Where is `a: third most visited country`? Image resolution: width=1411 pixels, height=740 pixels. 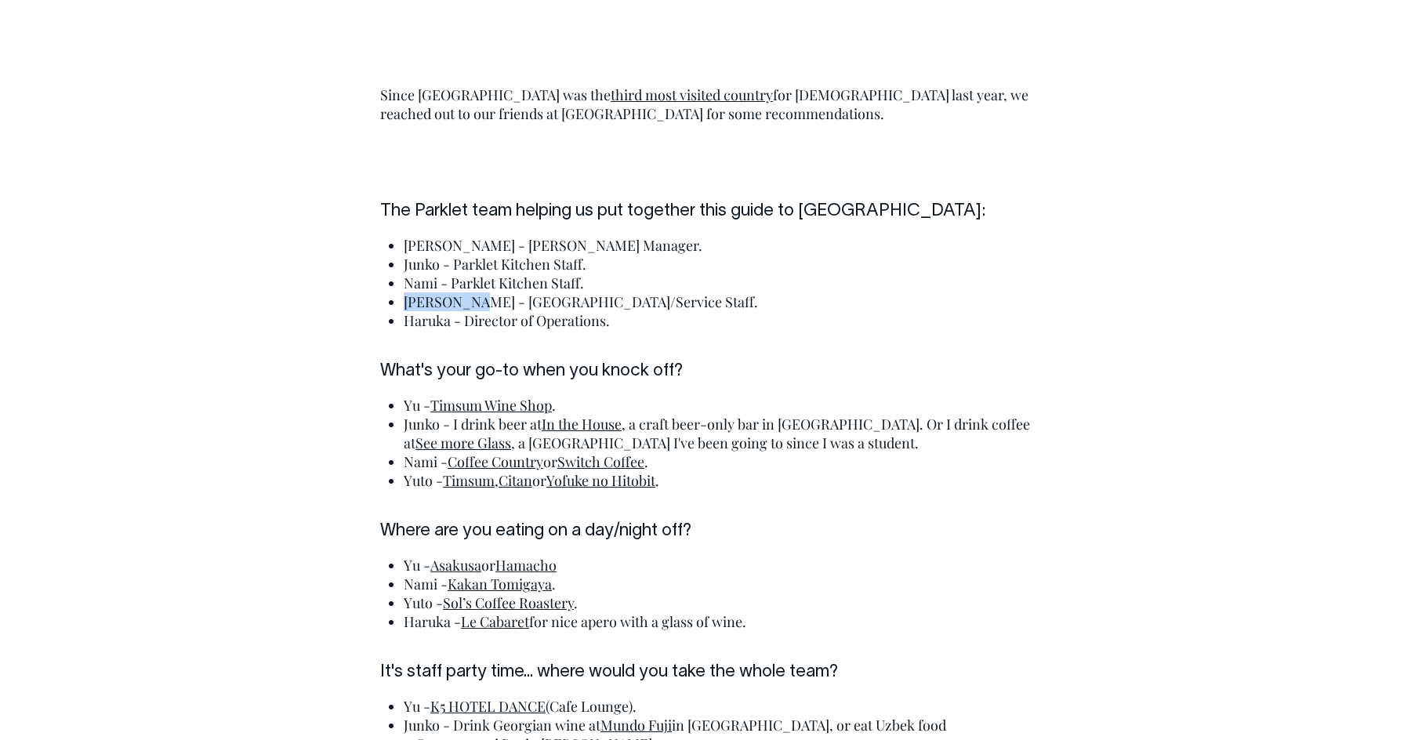 a: third most visited country is located at coordinates (692, 95).